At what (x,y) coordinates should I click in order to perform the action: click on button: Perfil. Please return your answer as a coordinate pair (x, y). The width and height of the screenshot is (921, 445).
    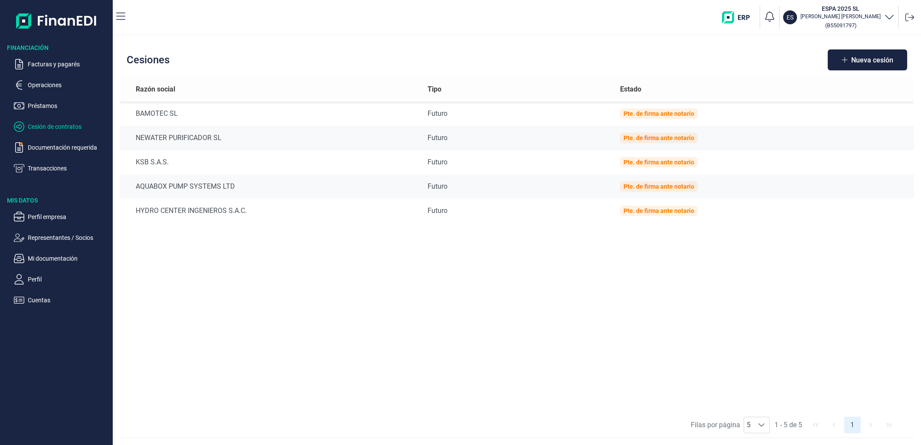
    Looking at the image, I should click on (62, 279).